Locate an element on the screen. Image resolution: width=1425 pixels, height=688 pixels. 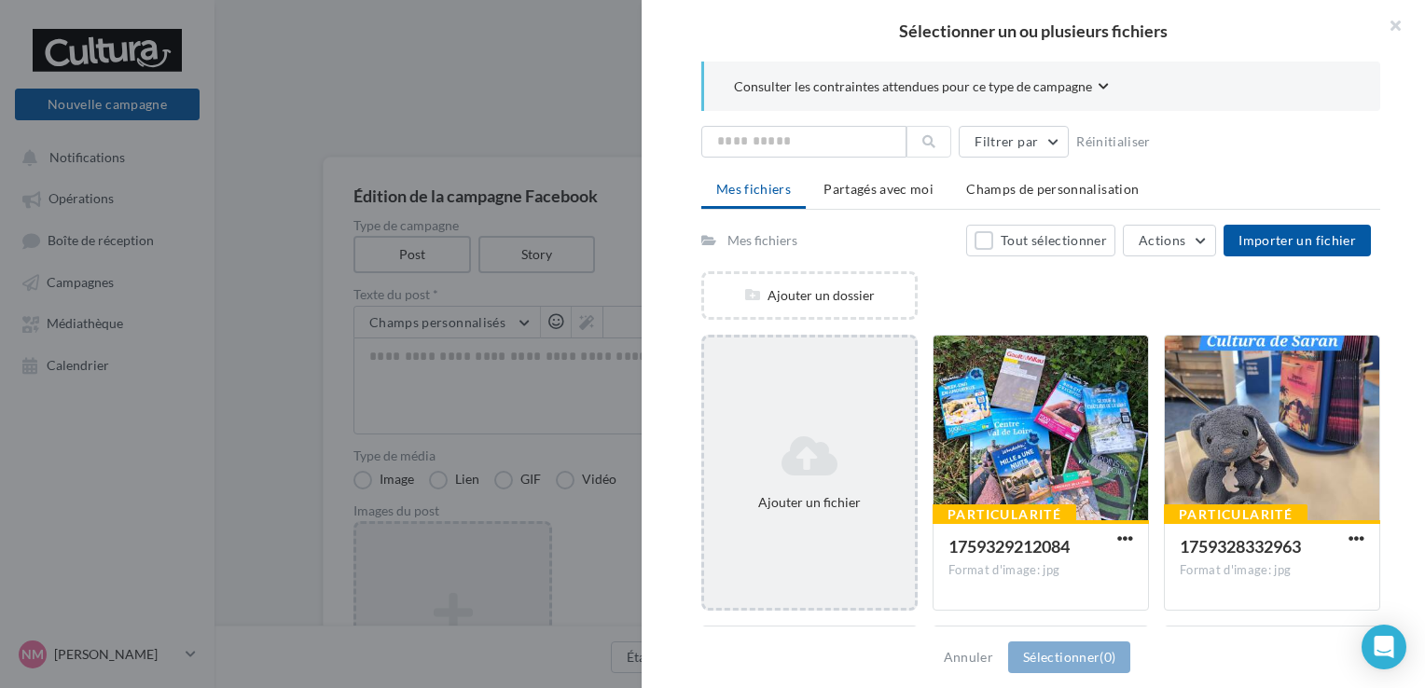
div: Mes fichiers is located at coordinates (762, 241).